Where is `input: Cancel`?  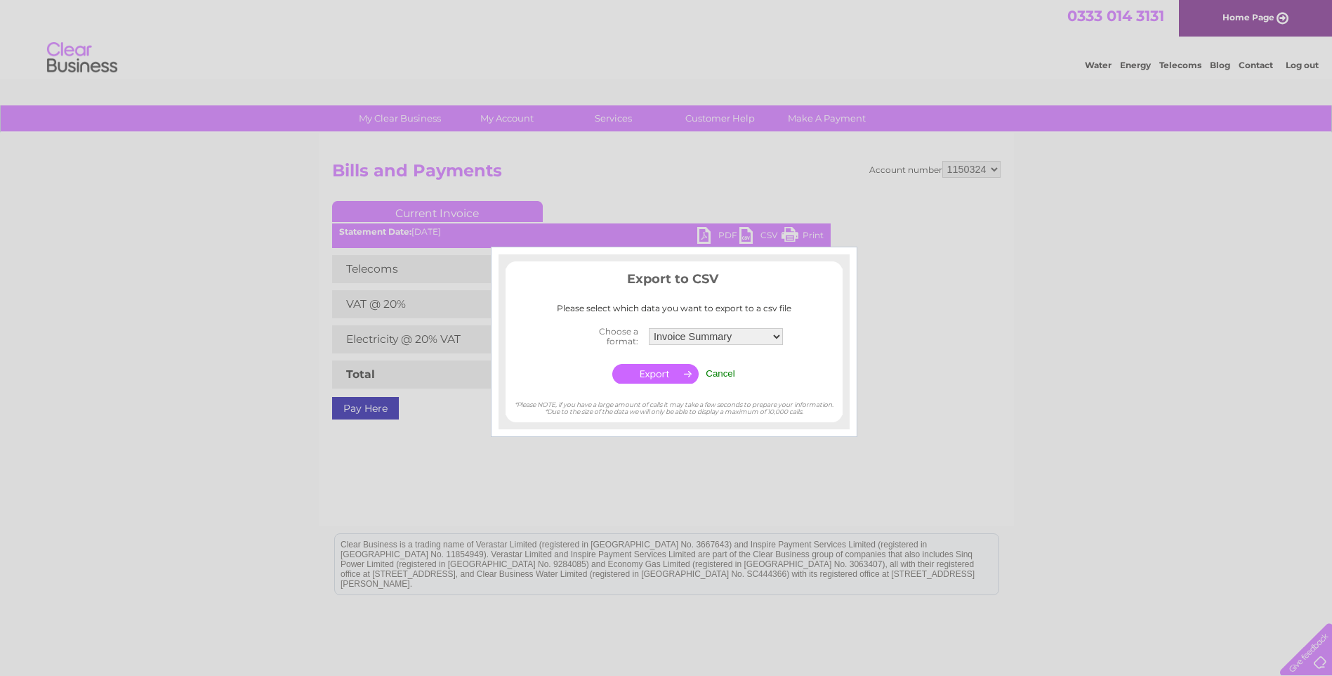
input: Cancel is located at coordinates (721, 373).